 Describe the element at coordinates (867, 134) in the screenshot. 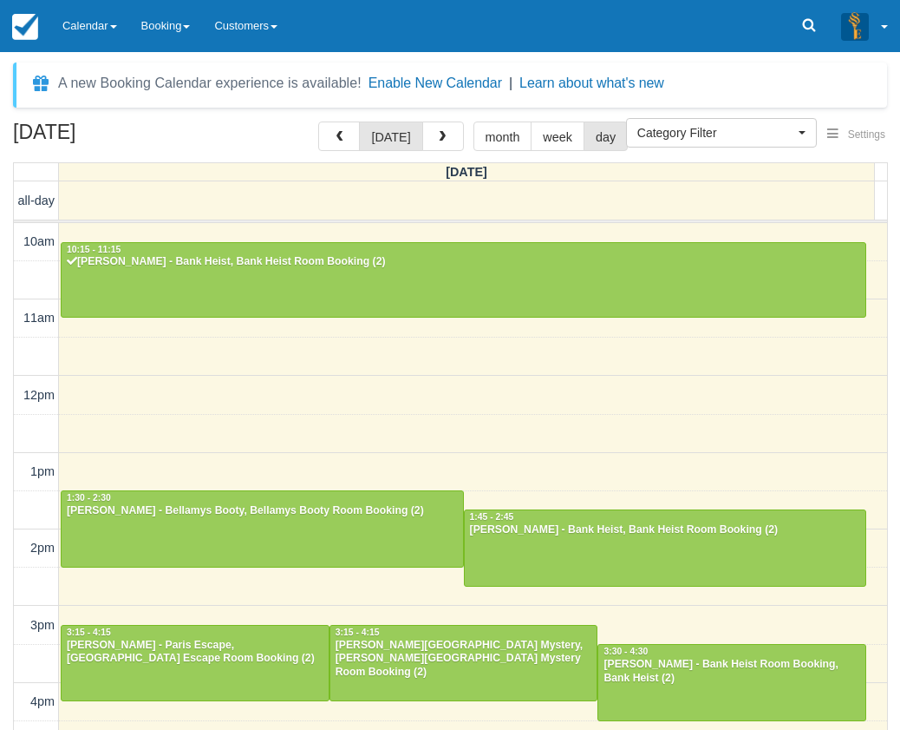

I see `span: Settings` at that location.